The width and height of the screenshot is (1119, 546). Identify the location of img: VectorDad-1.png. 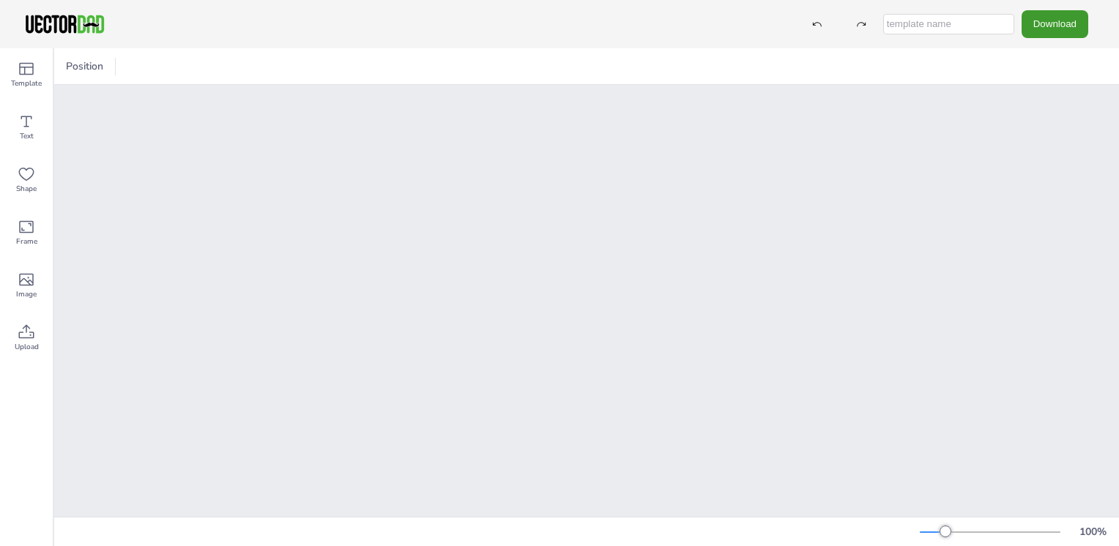
(64, 24).